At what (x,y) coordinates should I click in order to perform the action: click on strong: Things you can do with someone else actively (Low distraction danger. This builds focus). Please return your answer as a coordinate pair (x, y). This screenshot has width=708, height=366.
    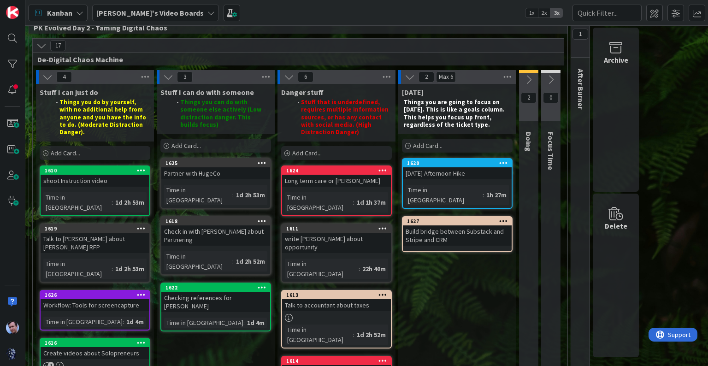
    Looking at the image, I should click on (221, 113).